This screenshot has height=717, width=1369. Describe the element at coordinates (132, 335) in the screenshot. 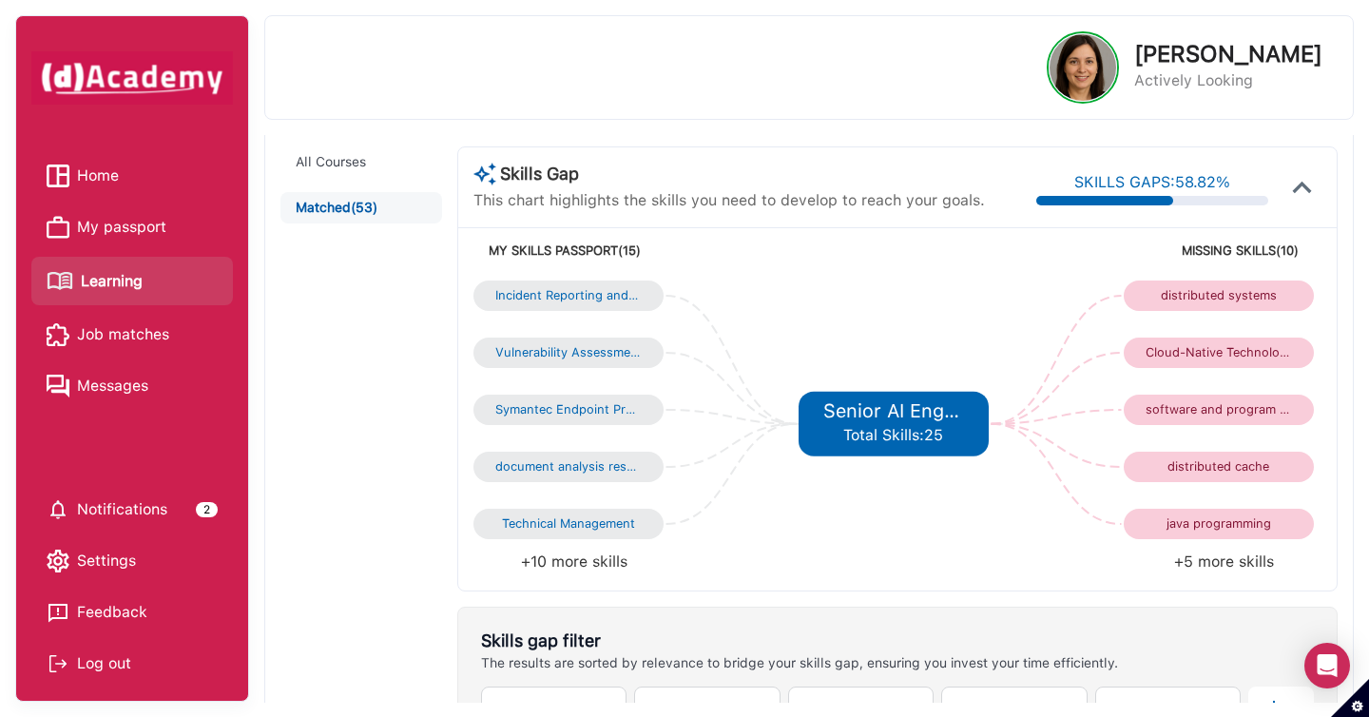

I see `a: Job matches iconJob matches` at that location.